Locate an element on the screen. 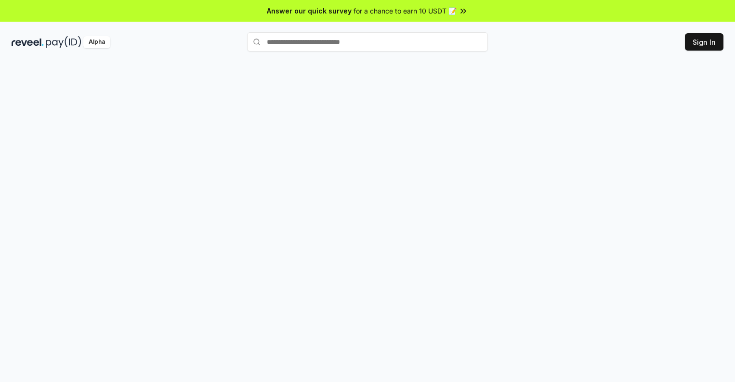 The height and width of the screenshot is (382, 735). button: Sign In is located at coordinates (704, 42).